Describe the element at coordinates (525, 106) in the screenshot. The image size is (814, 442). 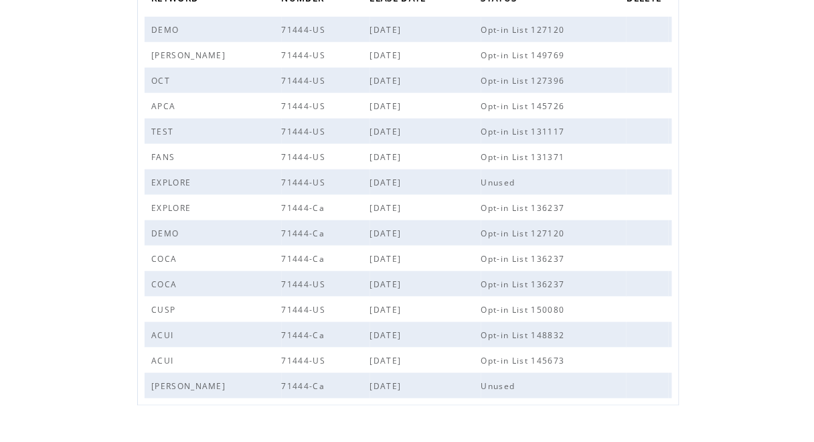
I see `span: Opt-in List 145726` at that location.